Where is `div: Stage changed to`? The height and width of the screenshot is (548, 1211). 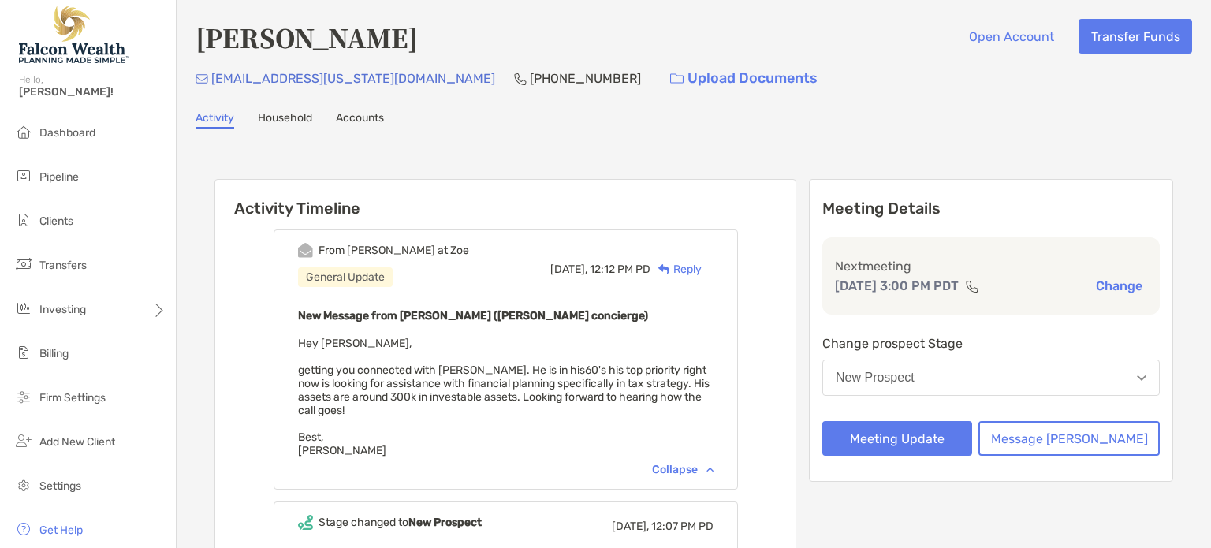 div: Stage changed to is located at coordinates (400, 522).